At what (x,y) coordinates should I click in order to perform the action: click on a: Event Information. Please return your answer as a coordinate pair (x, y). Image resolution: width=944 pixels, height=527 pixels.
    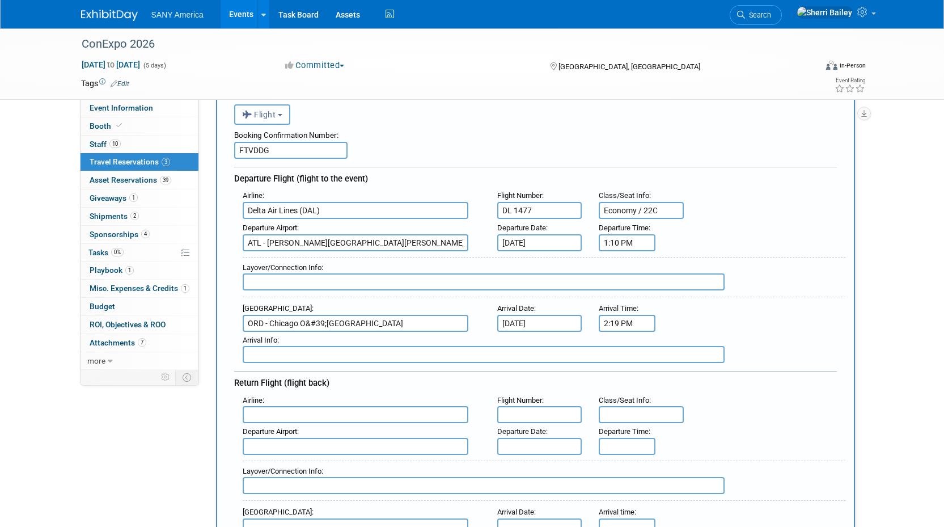
    Looking at the image, I should click on (140, 108).